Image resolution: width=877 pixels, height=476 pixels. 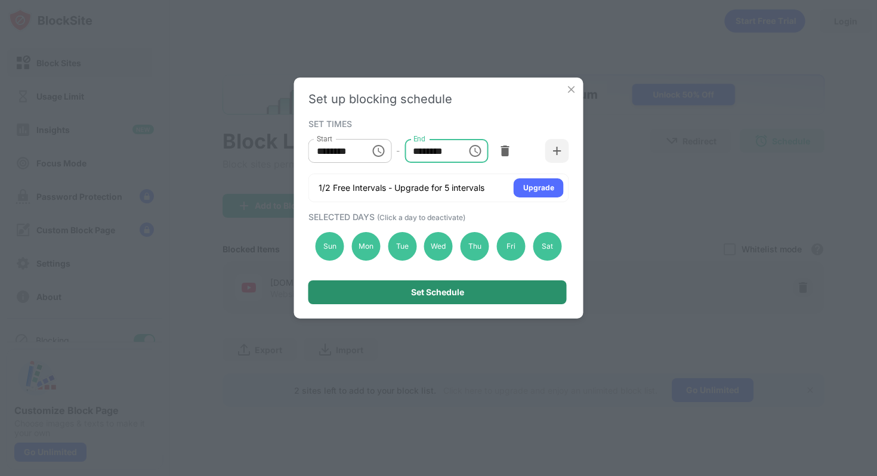 What do you see at coordinates (475, 246) in the screenshot?
I see `div: Thu` at bounding box center [475, 246].